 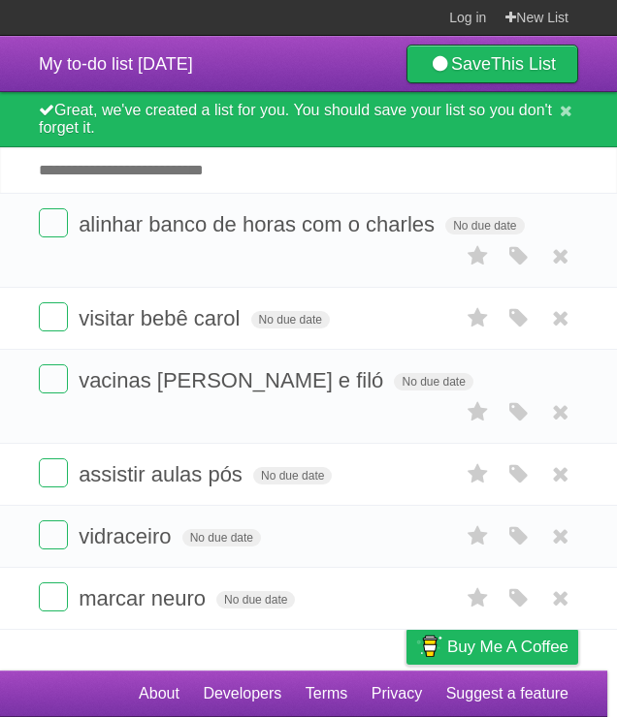 What do you see at coordinates (161, 318) in the screenshot?
I see `span: visitar bebê carol` at bounding box center [161, 318].